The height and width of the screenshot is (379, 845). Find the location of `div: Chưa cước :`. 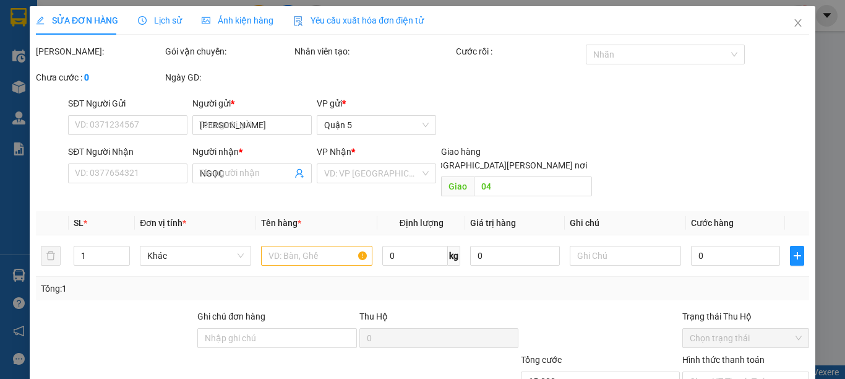

div: Chưa cước : is located at coordinates (99, 77).